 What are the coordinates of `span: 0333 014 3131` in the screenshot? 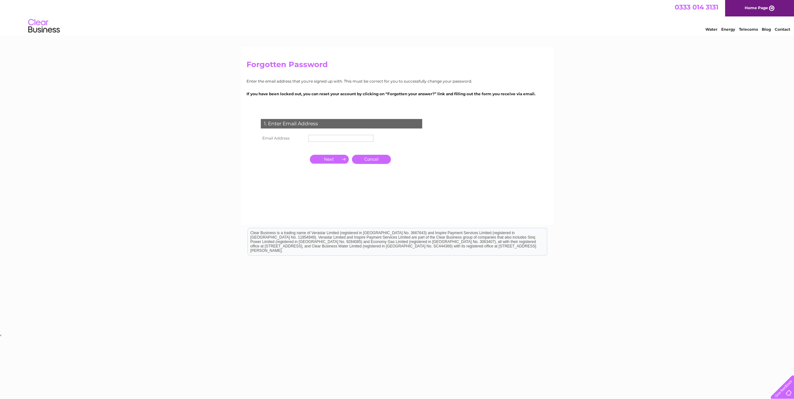 It's located at (697, 7).